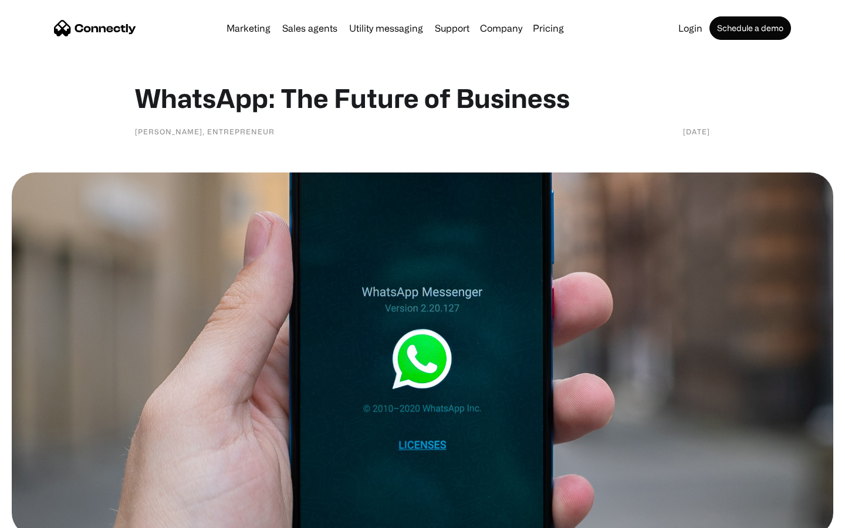 The image size is (845, 528). I want to click on div: Company, so click(501, 28).